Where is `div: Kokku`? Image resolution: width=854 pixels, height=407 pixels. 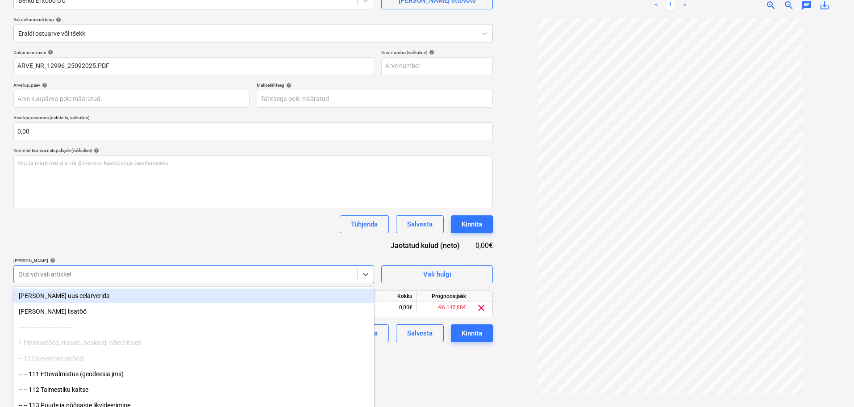
div: Kokku is located at coordinates (390, 296).